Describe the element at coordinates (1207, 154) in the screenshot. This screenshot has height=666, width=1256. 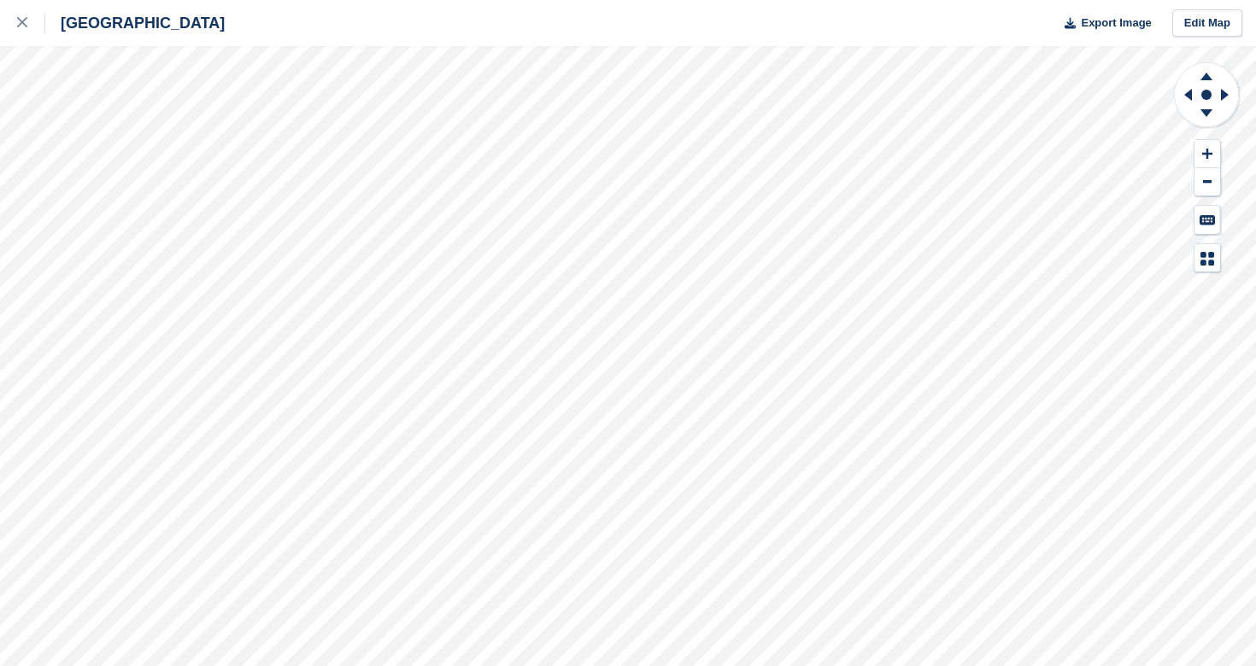
I see `button: Zoom In` at that location.